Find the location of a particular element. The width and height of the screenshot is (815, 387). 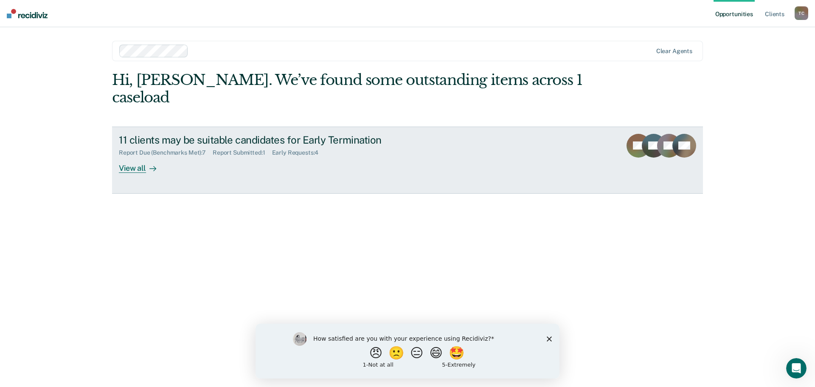

div: Report Submitted : 1 is located at coordinates (242, 152).